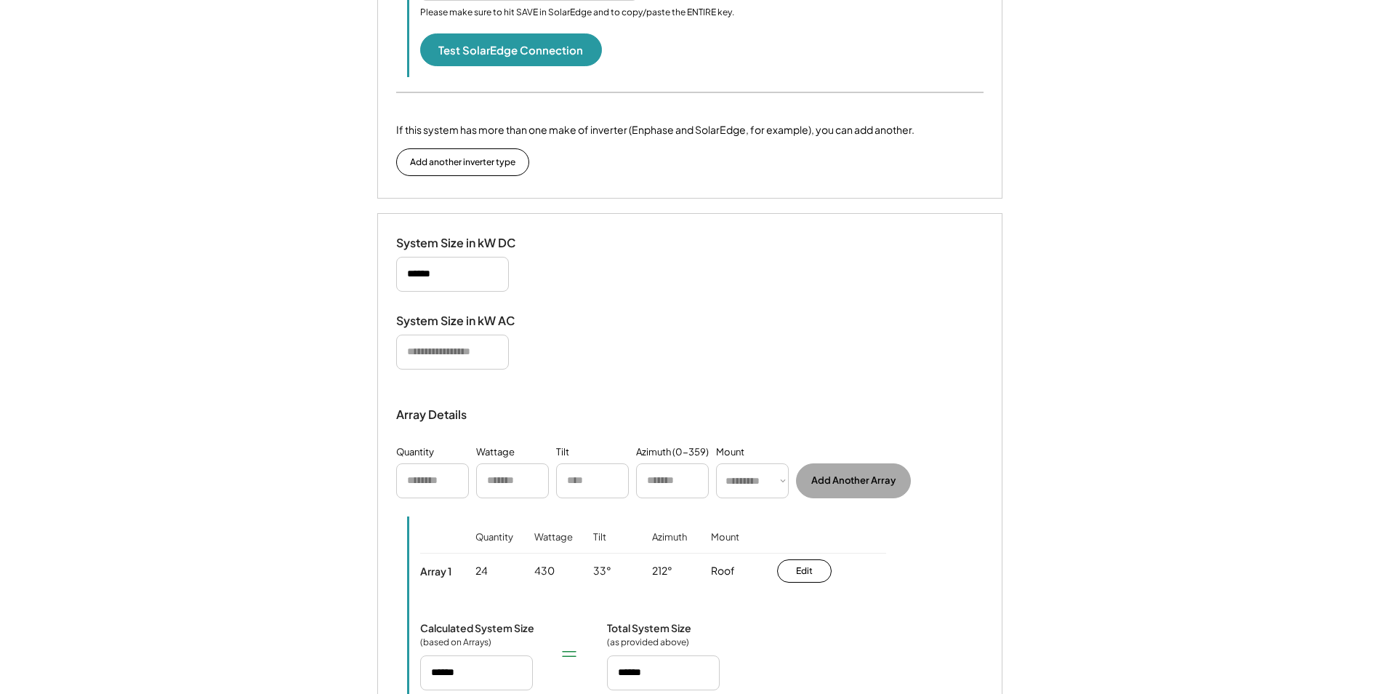 The width and height of the screenshot is (1379, 694). I want to click on div: Total System Size, so click(649, 628).